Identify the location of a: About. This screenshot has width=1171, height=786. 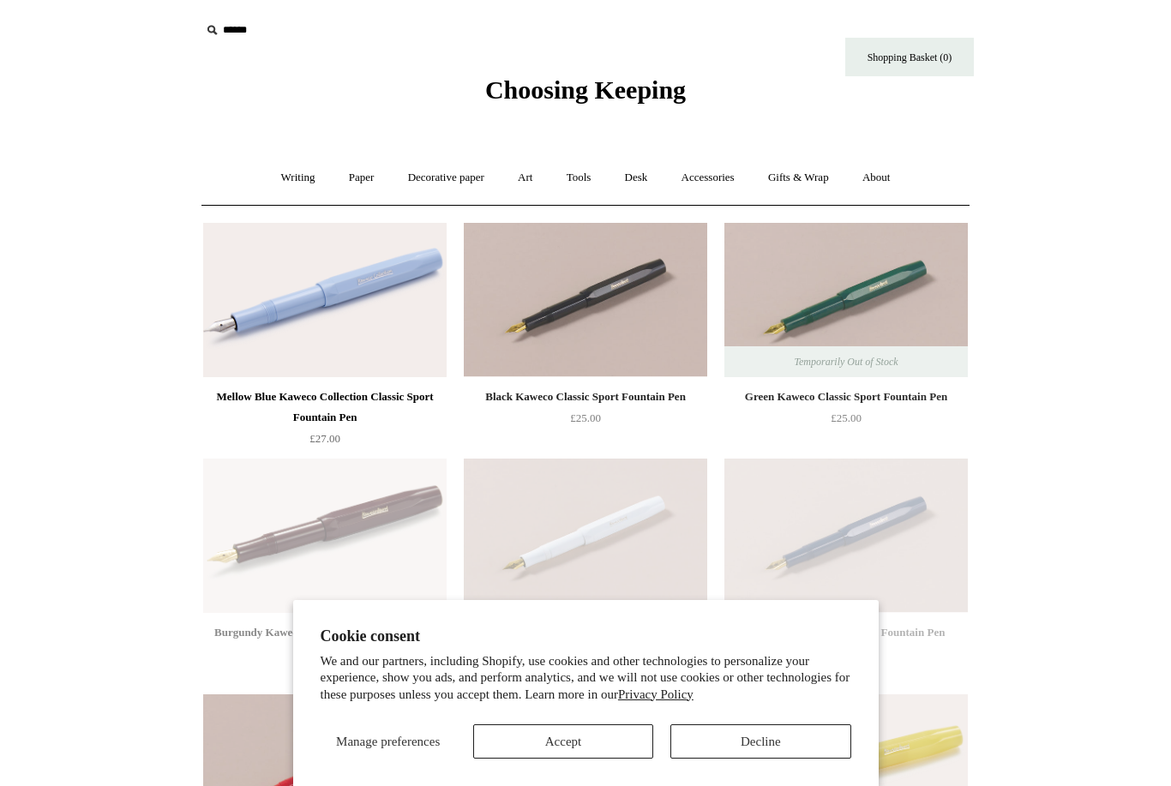
(876, 177).